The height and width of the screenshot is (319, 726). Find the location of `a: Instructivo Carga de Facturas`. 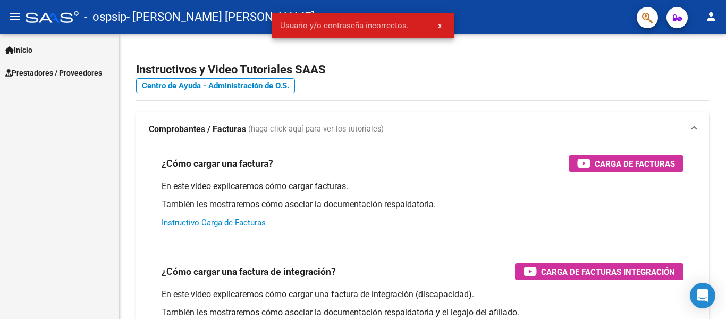

a: Instructivo Carga de Facturas is located at coordinates (214, 222).